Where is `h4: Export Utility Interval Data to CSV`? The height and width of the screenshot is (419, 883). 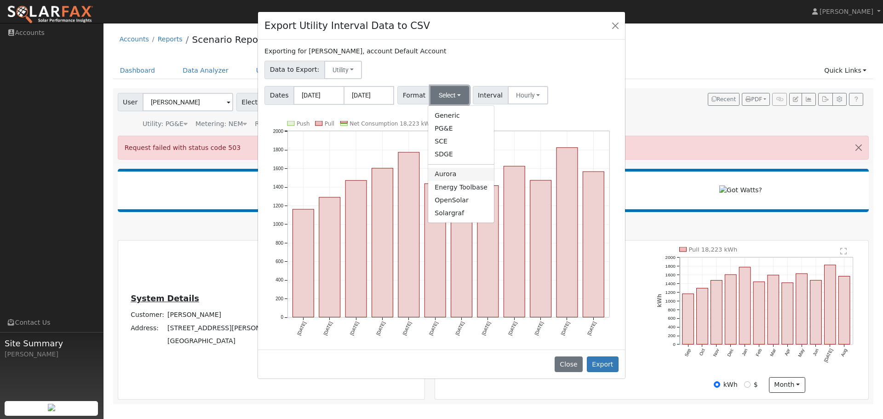
h4: Export Utility Interval Data to CSV is located at coordinates (347, 26).